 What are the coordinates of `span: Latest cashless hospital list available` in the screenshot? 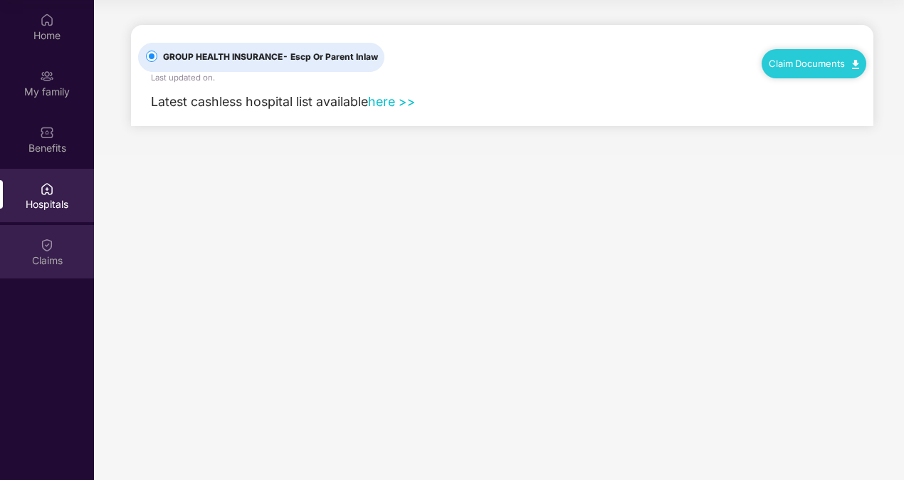 It's located at (259, 101).